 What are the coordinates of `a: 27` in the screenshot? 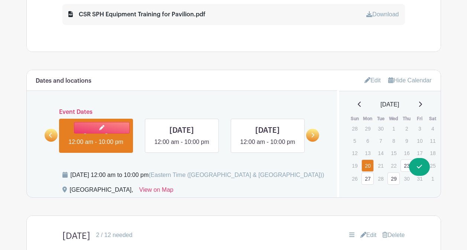 It's located at (367, 179).